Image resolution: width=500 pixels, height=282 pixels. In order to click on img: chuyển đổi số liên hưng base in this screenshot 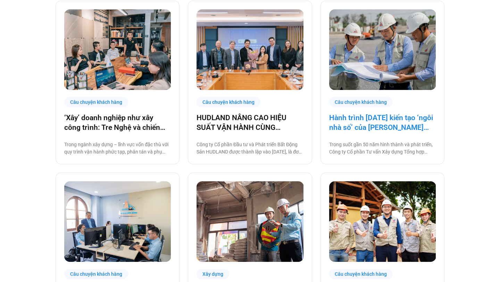, I will do `click(118, 221)`.